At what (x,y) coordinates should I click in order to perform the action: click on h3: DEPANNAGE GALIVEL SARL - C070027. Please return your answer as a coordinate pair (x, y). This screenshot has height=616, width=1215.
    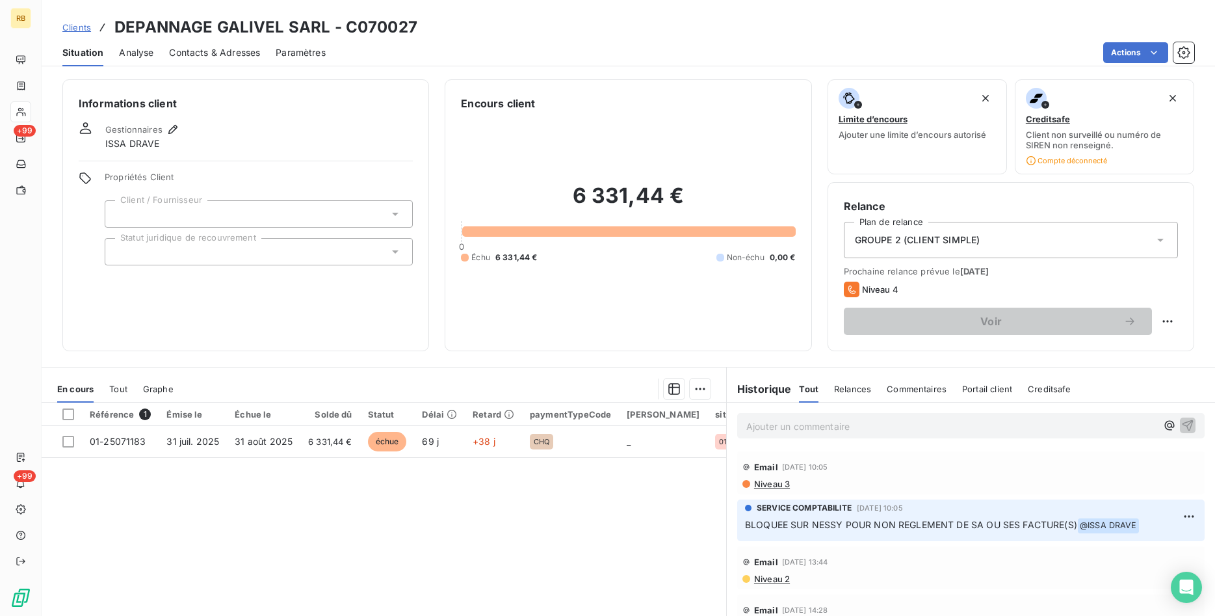
    Looking at the image, I should click on (266, 27).